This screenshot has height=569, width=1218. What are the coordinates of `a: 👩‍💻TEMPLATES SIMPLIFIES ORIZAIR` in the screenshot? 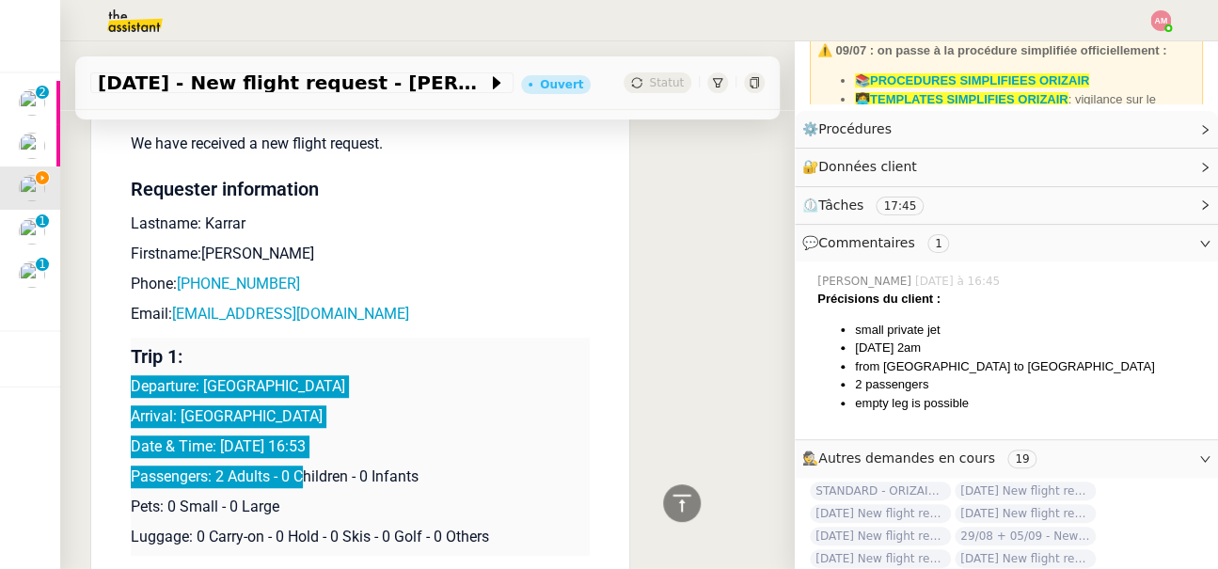 It's located at (961, 99).